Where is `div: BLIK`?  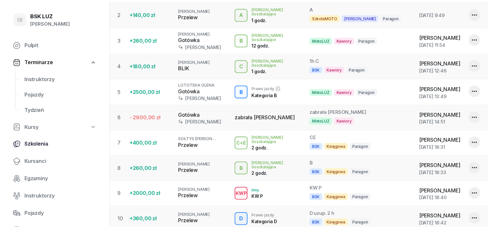
div: BLIK is located at coordinates (201, 69).